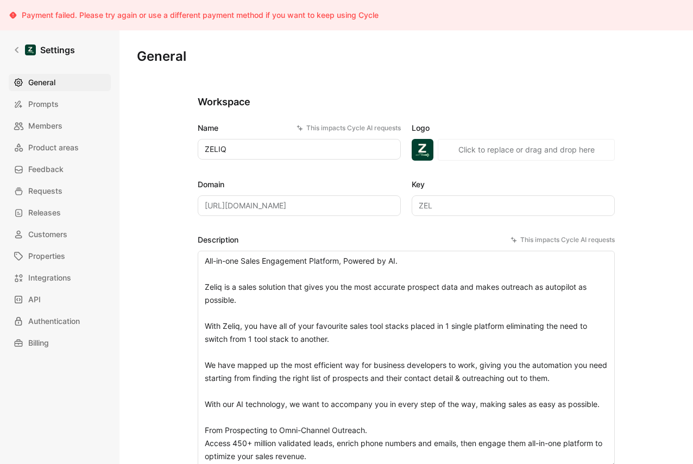 Image resolution: width=693 pixels, height=464 pixels. Describe the element at coordinates (60, 126) in the screenshot. I see `a: Members` at that location.